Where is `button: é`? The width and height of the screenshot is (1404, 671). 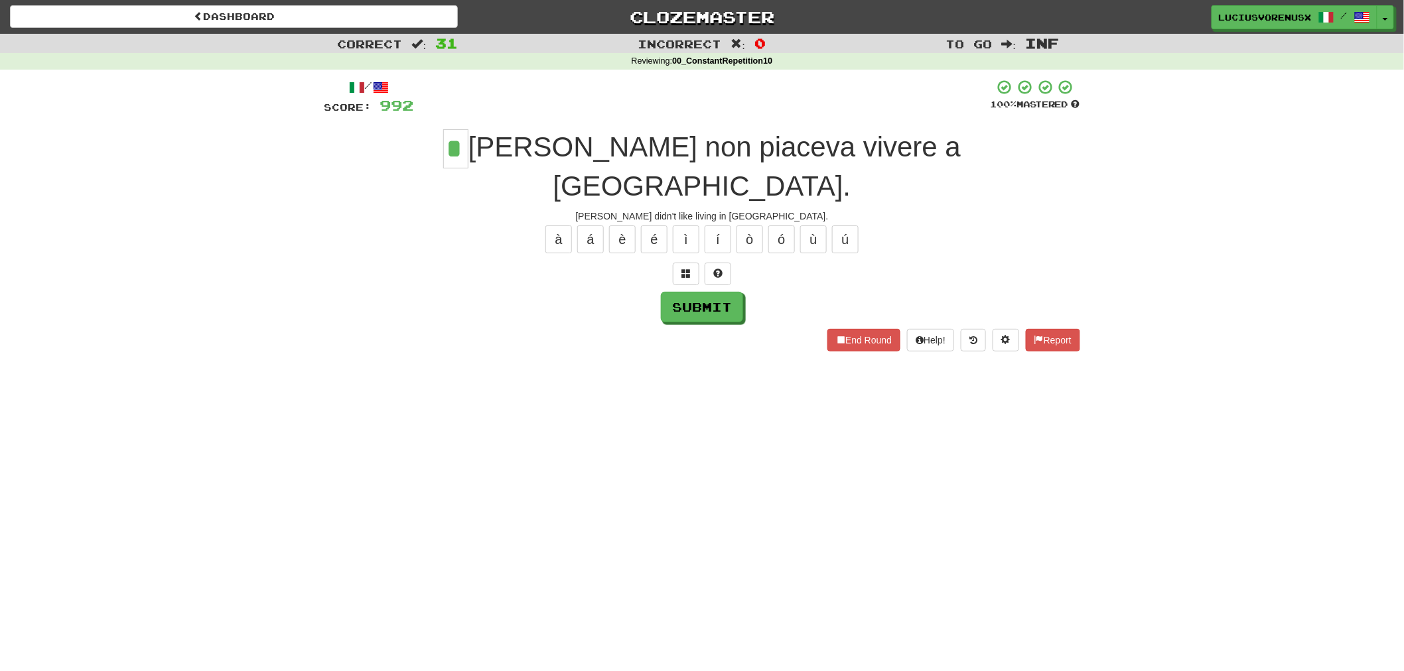 button: é is located at coordinates (654, 240).